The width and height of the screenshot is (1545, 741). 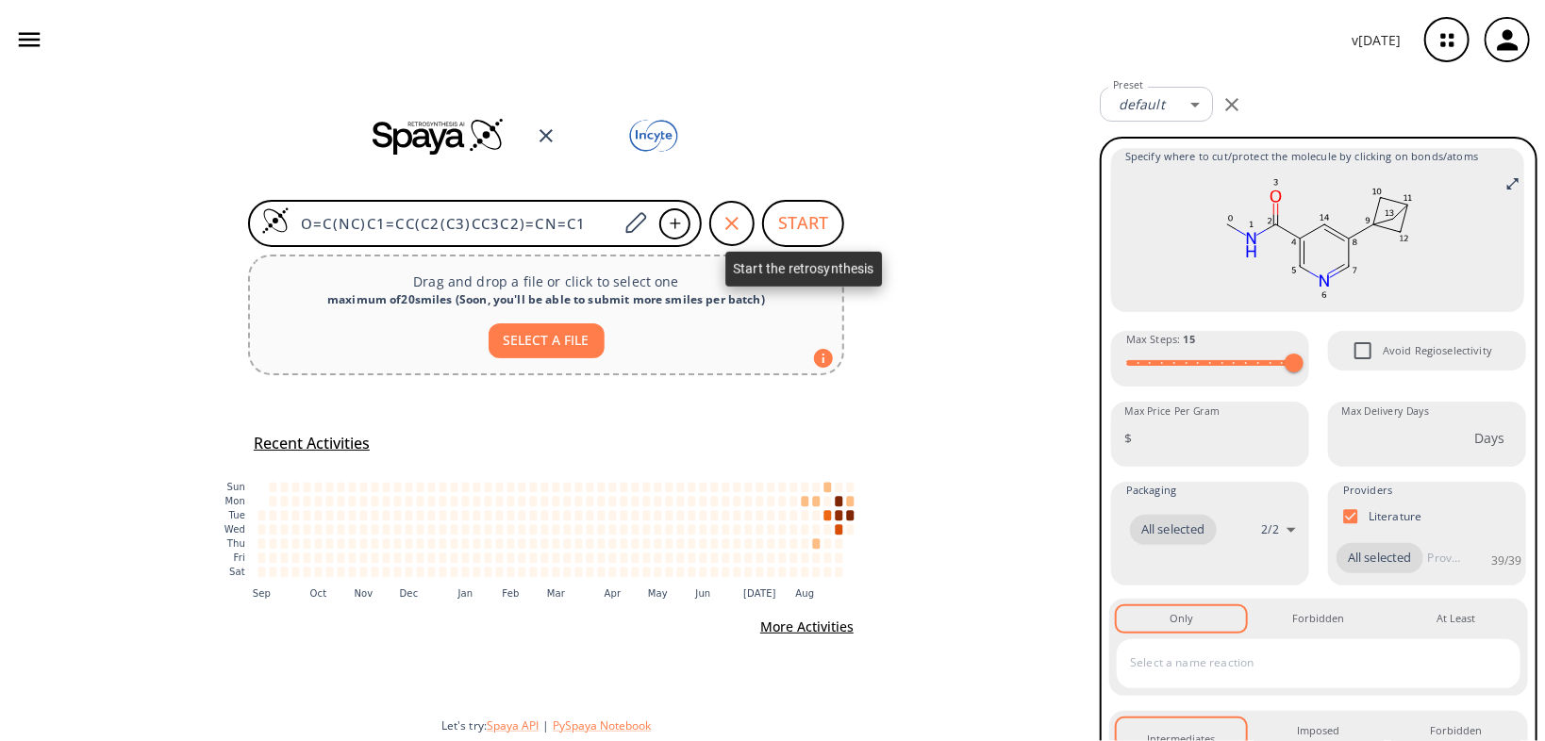 What do you see at coordinates (409, 593) in the screenshot?
I see `text: Dec` at bounding box center [409, 593].